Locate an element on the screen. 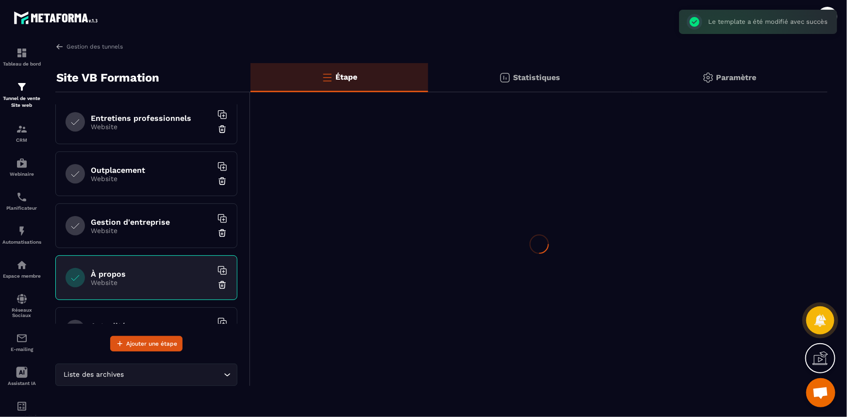 This screenshot has width=847, height=417. p: Site VB Formation is located at coordinates (108, 78).